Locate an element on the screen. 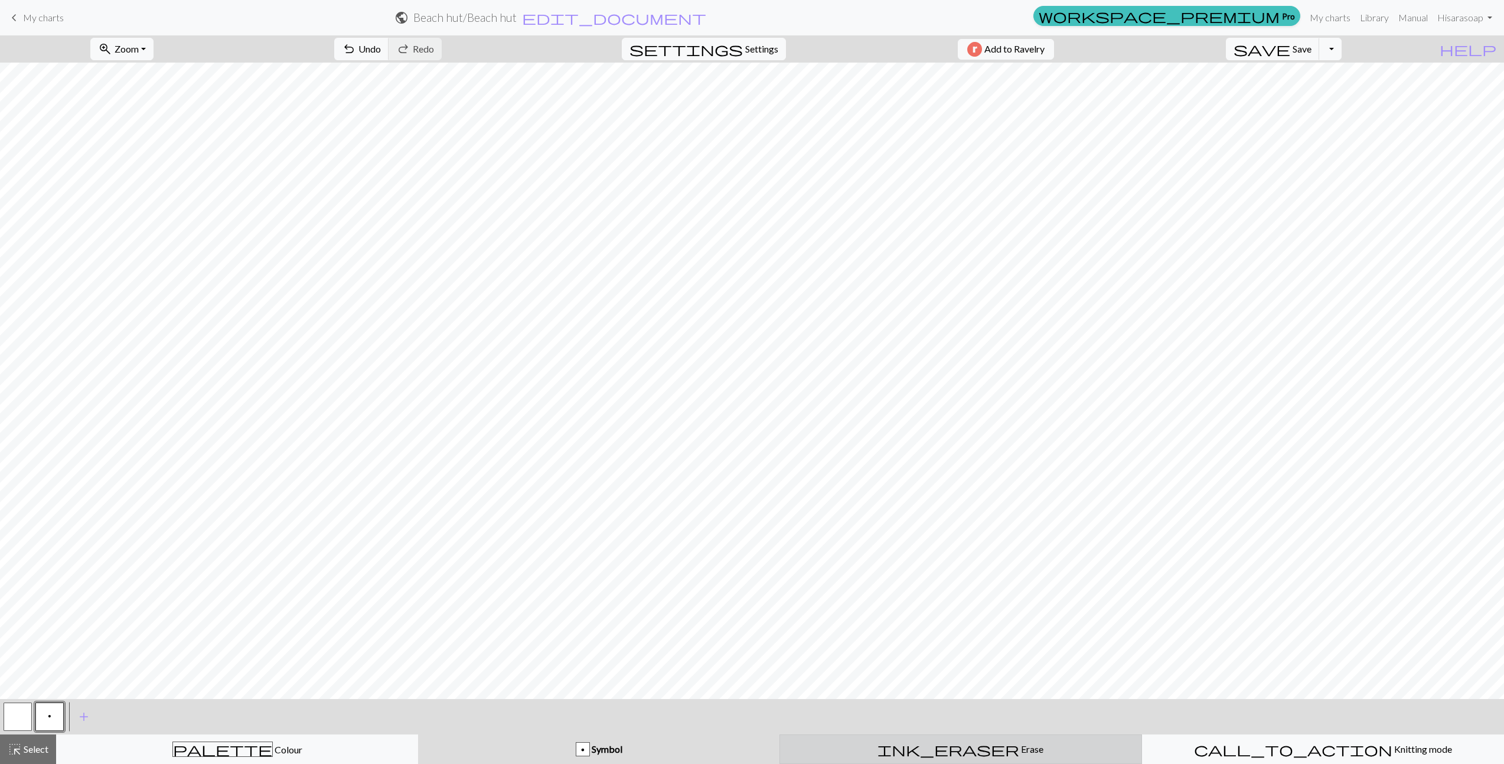 The height and width of the screenshot is (764, 1504). span: Colour is located at coordinates (288, 749).